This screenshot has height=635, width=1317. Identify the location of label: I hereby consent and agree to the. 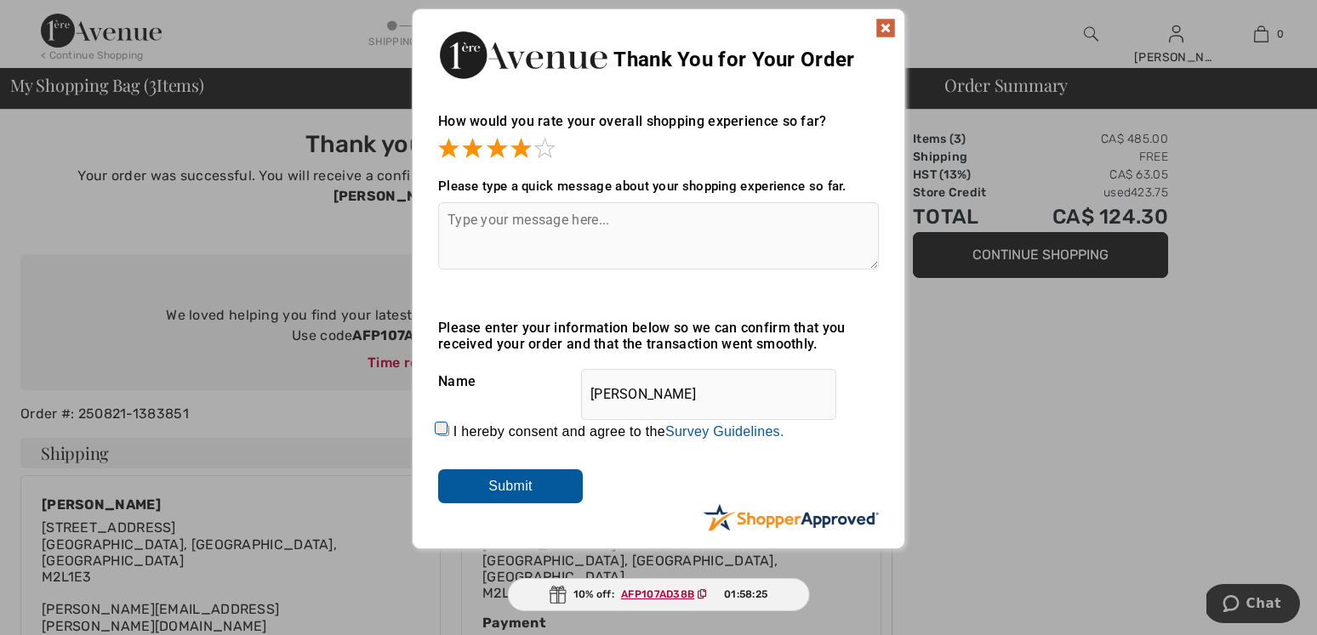
(618, 432).